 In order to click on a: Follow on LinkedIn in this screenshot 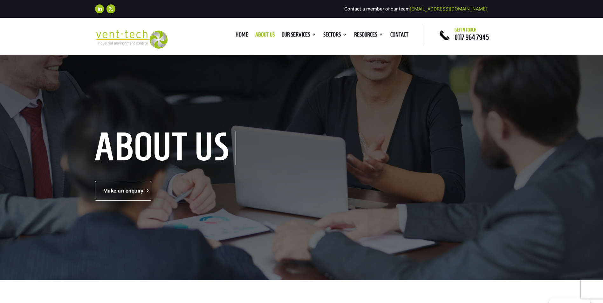, I will do `click(100, 9)`.